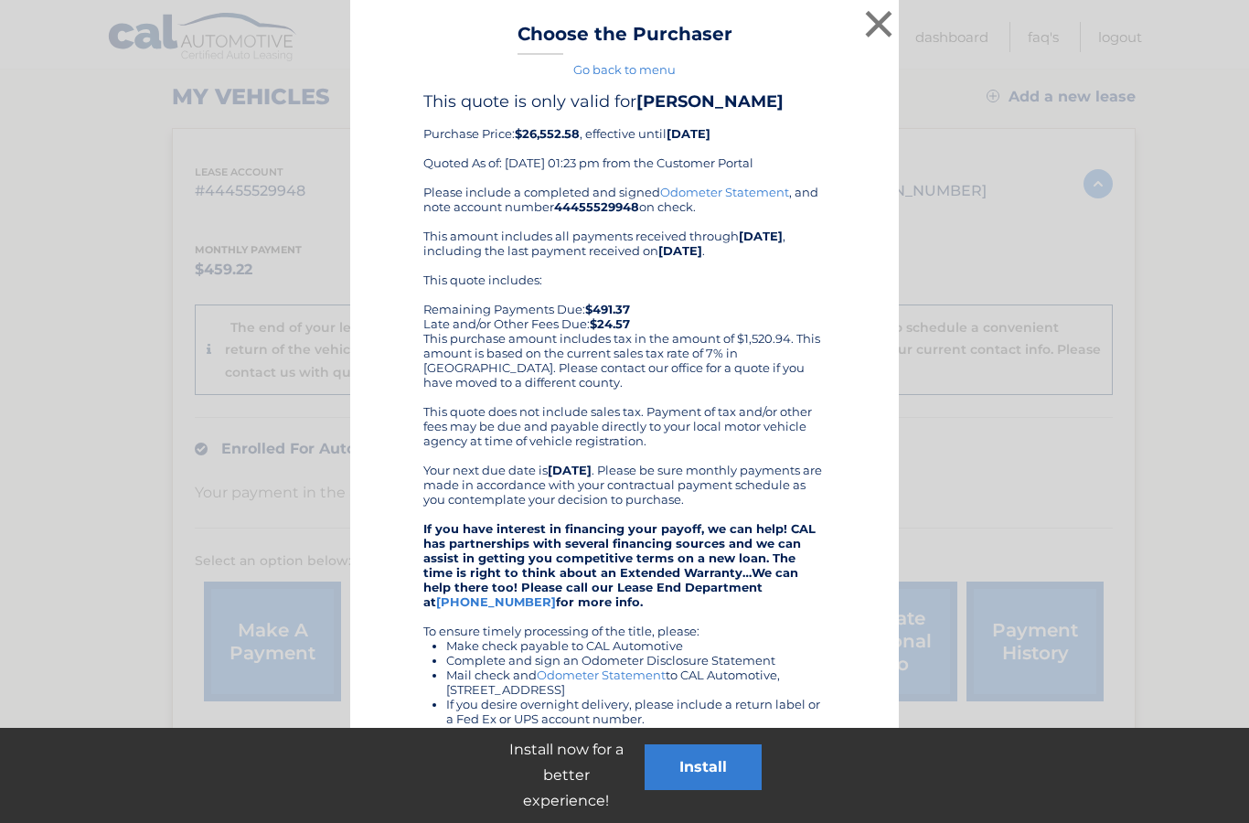 The width and height of the screenshot is (1249, 823). What do you see at coordinates (619, 565) in the screenshot?
I see `strong: If you have interest in financing your payoff, we can help! CAL has partnerships with several fin...` at bounding box center [619, 565].